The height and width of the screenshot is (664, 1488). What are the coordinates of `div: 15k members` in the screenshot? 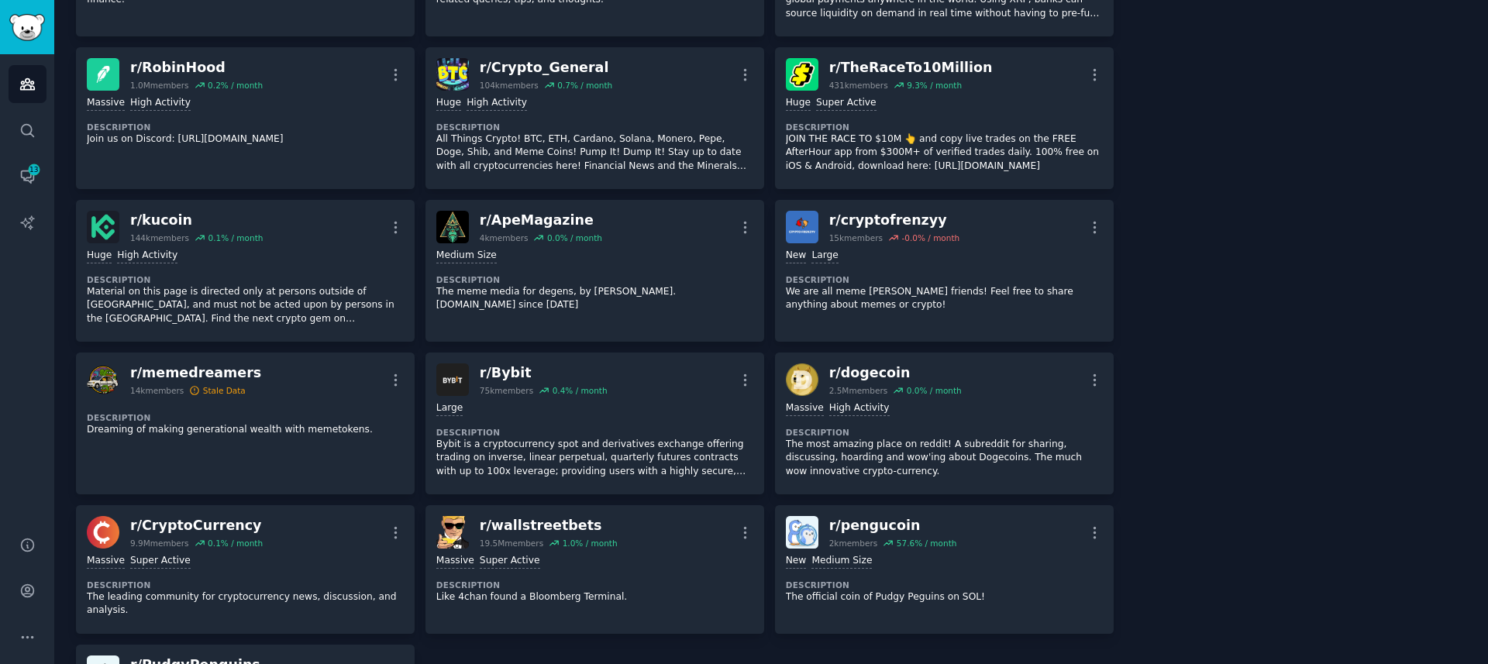 It's located at (855, 238).